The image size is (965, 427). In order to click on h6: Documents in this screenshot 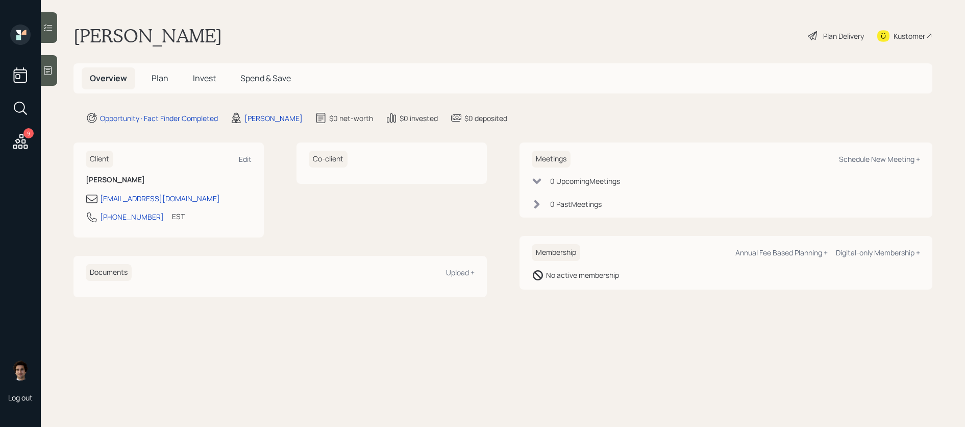, I will do `click(109, 272)`.